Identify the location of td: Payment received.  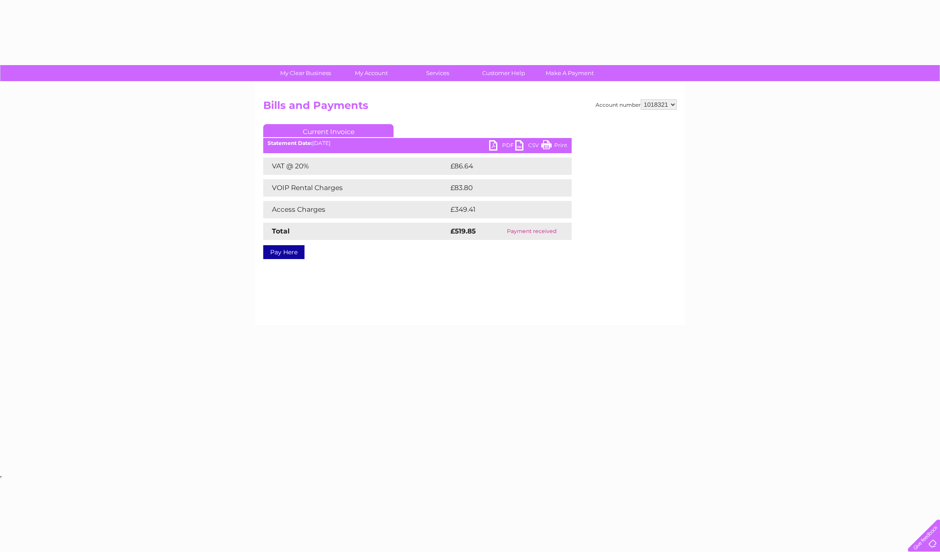
(532, 231).